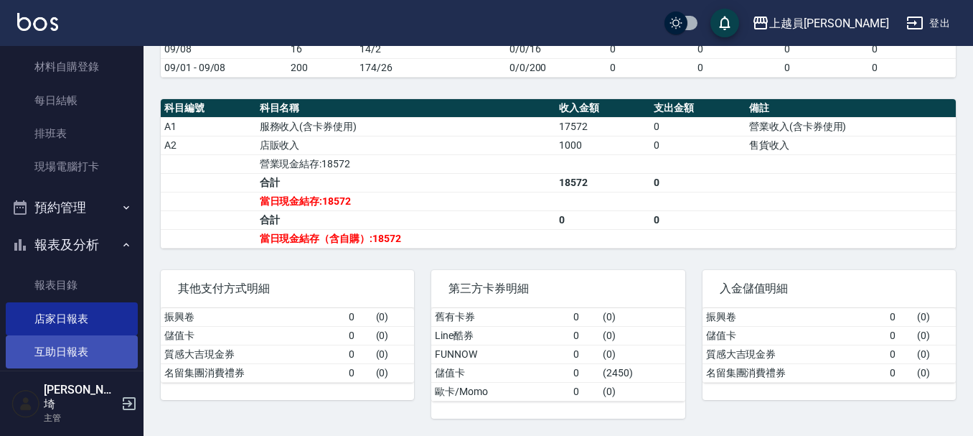 The height and width of the screenshot is (436, 973). What do you see at coordinates (603, 145) in the screenshot?
I see `td: 1000` at bounding box center [603, 145].